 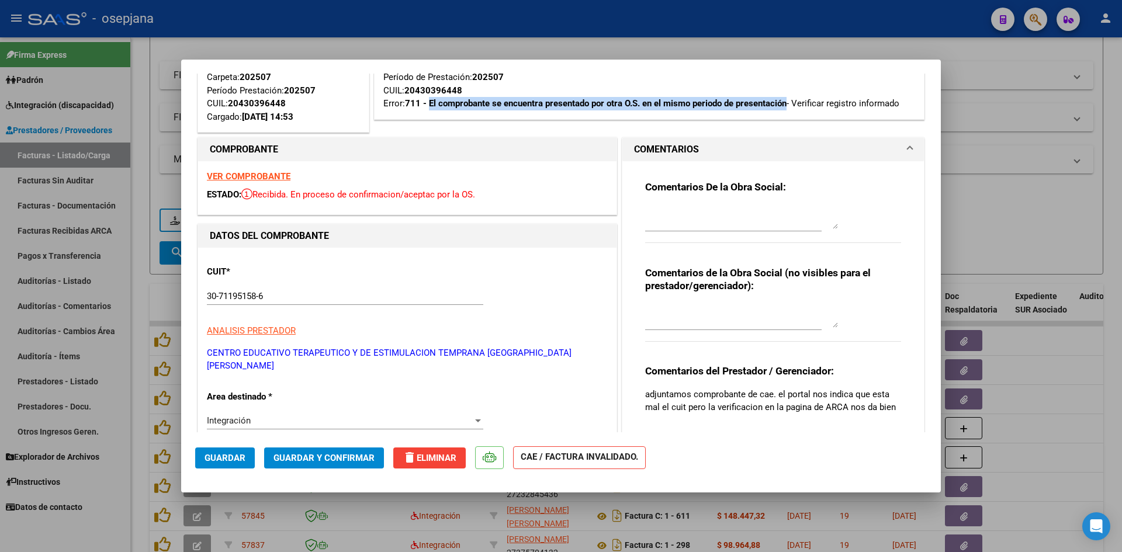 I want to click on div: COMENTARIOS, so click(x=773, y=314).